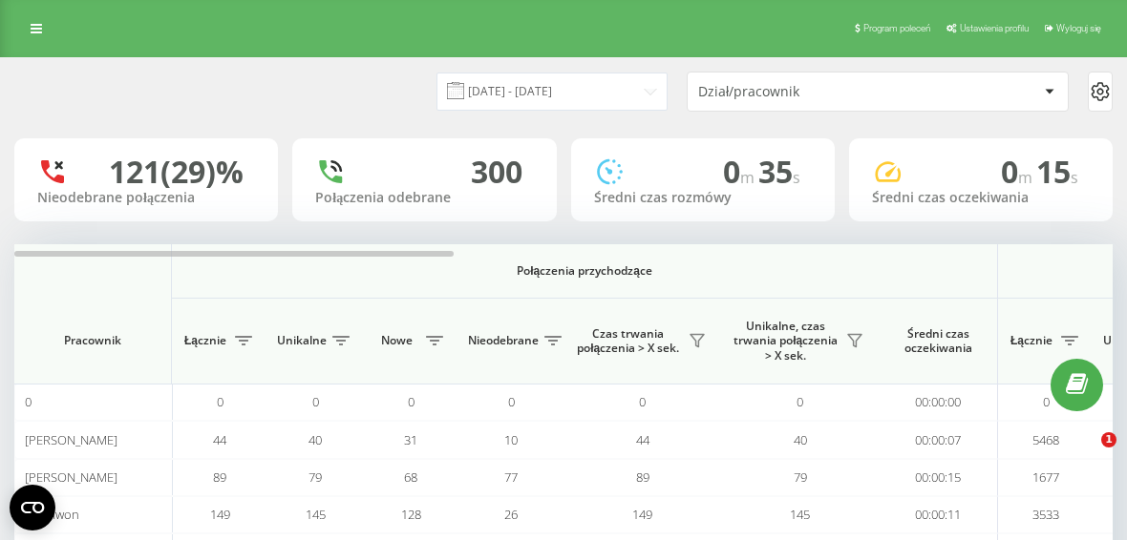 This screenshot has width=1127, height=540. I want to click on span: Ustawienia profilu, so click(994, 28).